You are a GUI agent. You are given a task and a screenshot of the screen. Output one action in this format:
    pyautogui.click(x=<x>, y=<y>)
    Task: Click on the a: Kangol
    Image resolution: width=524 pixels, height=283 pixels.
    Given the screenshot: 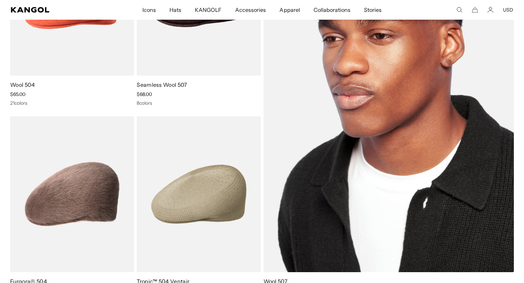 What is the action you would take?
    pyautogui.click(x=52, y=10)
    